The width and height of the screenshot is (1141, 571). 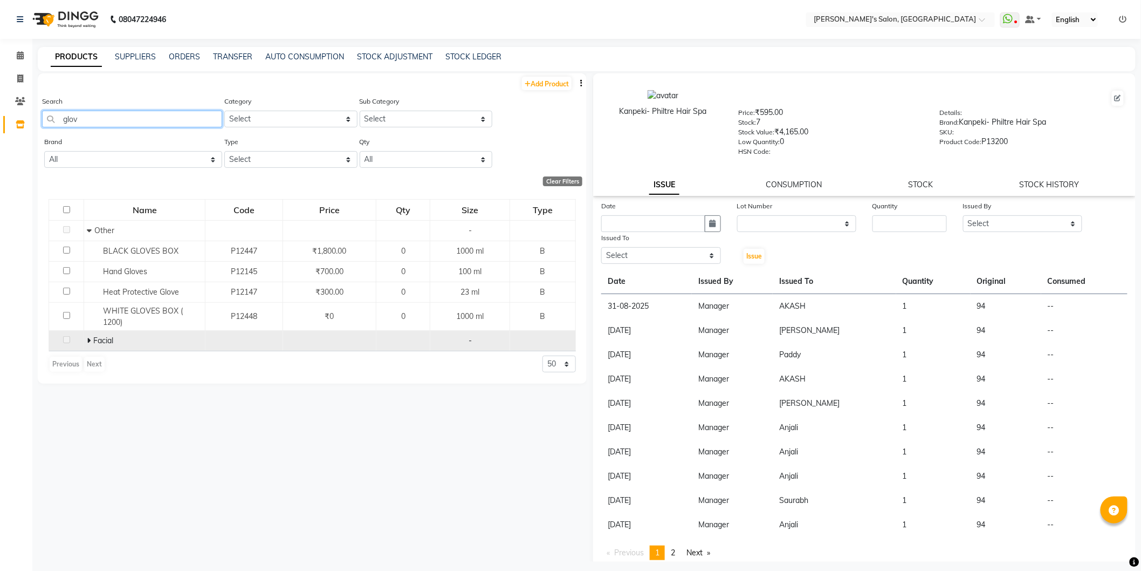 I want to click on span: Collapse Row, so click(x=91, y=230).